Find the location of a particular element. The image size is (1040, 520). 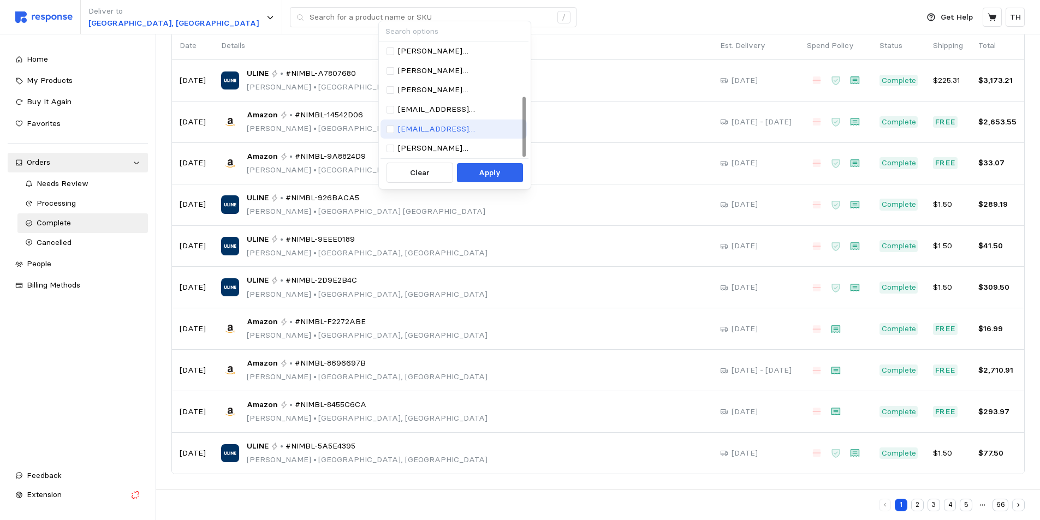

p: $33.07 is located at coordinates (997, 163).